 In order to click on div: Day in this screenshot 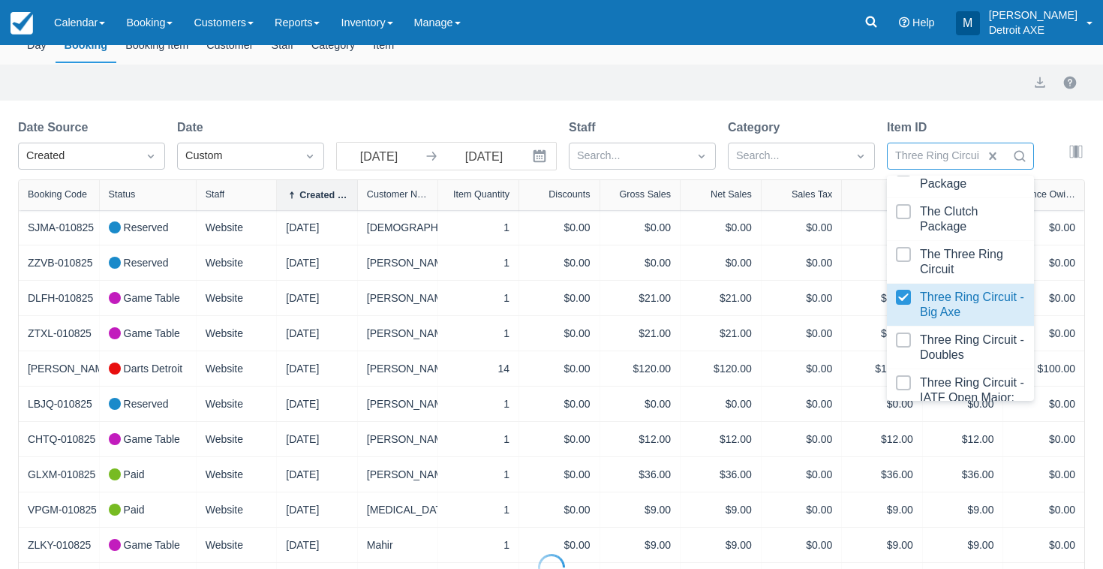, I will do `click(37, 46)`.